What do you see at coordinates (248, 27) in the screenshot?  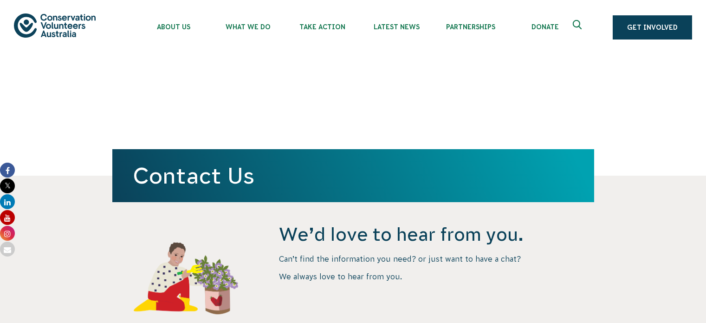 I see `span: What We Do` at bounding box center [248, 27].